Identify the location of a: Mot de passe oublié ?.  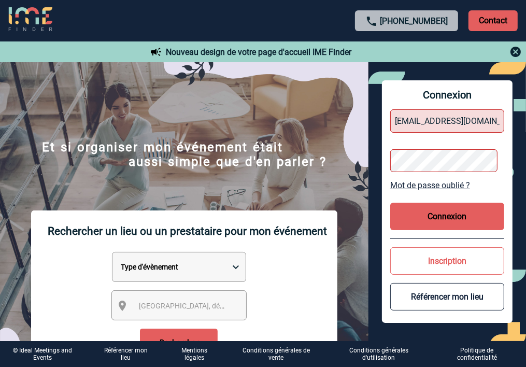
(447, 185).